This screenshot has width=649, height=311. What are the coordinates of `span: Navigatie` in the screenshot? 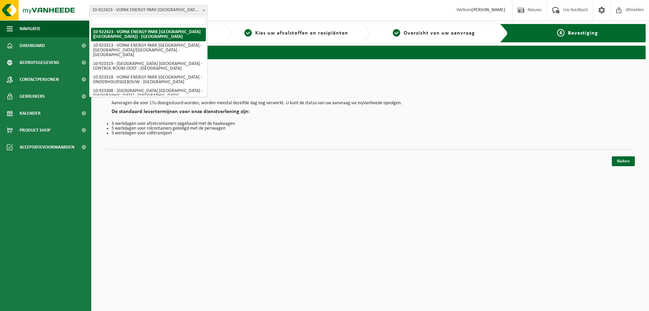 It's located at (30, 29).